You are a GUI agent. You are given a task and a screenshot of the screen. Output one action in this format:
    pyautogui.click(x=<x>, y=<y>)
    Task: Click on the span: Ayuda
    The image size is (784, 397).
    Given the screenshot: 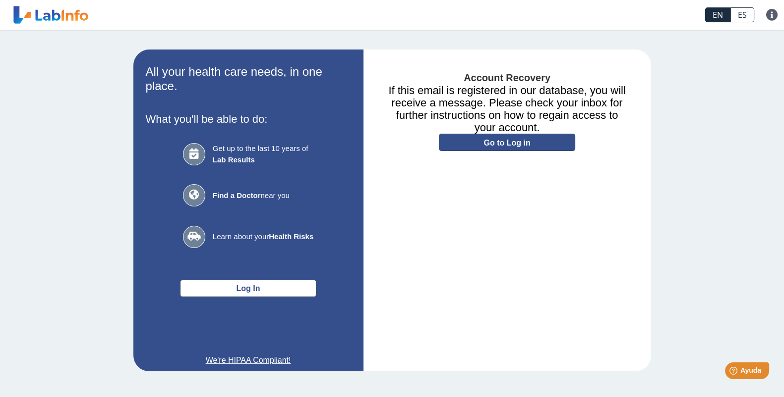 What is the action you would take?
    pyautogui.click(x=55, y=12)
    